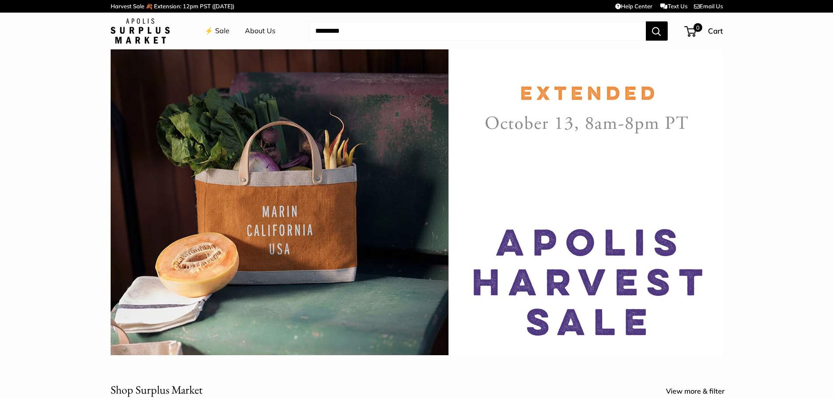 The height and width of the screenshot is (398, 833). What do you see at coordinates (673, 6) in the screenshot?
I see `a: Text Us` at bounding box center [673, 6].